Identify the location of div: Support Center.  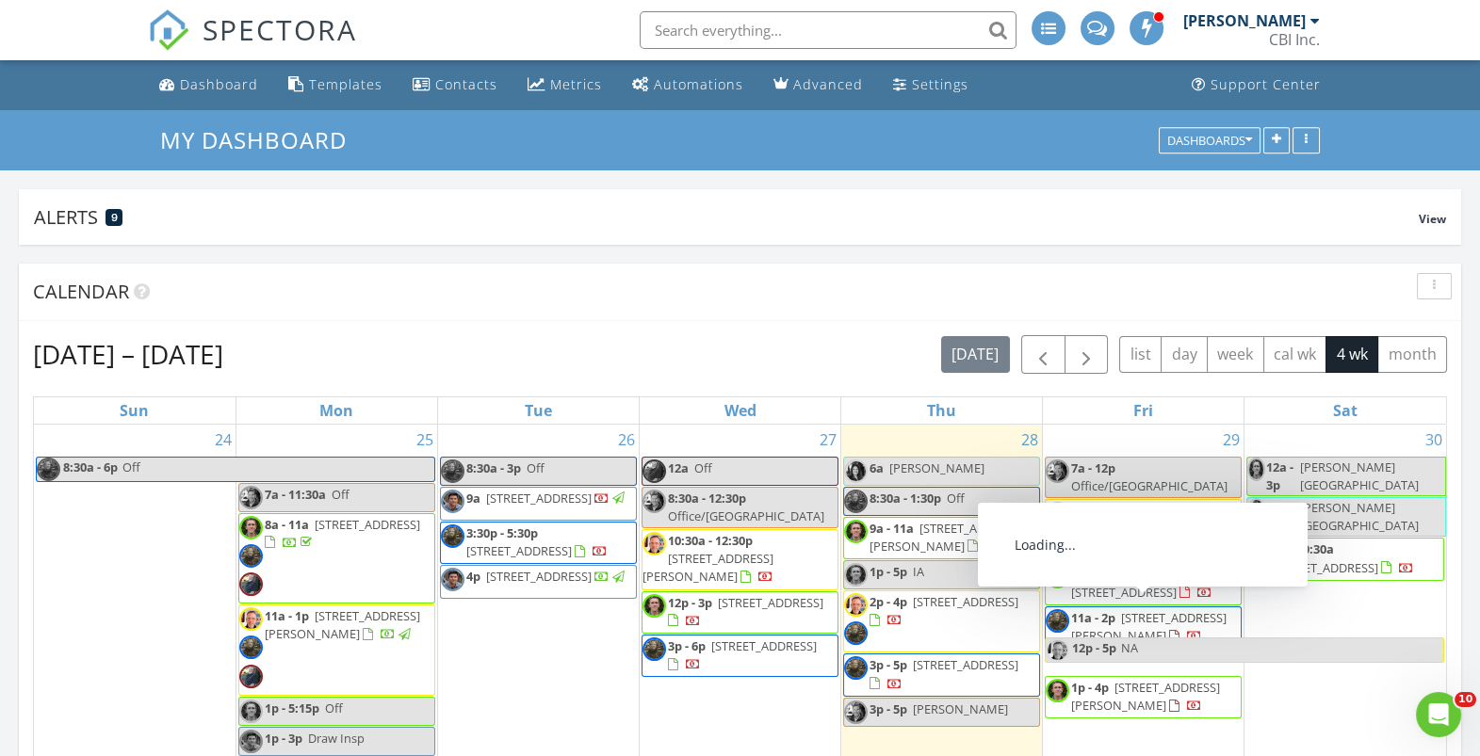
(1265, 84).